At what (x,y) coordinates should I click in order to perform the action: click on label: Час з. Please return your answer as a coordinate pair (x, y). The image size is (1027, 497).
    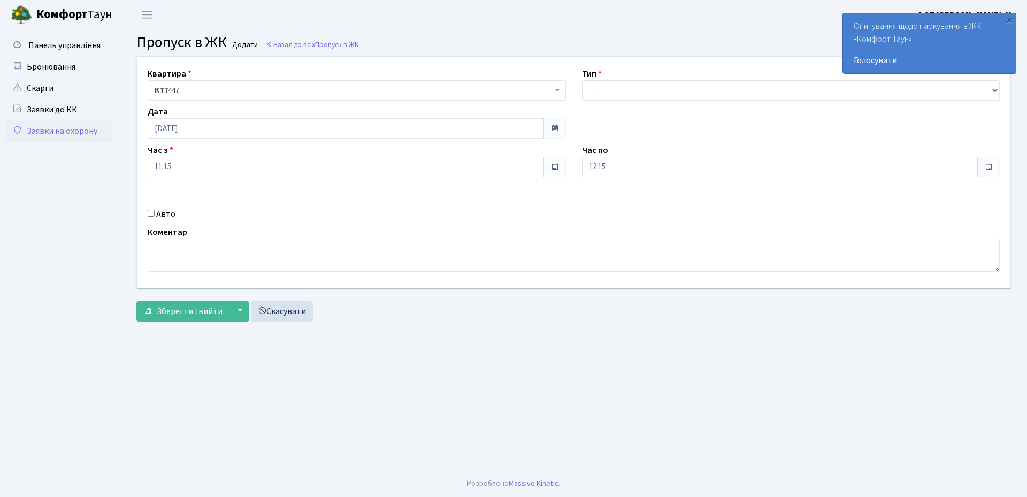
    Looking at the image, I should click on (161, 150).